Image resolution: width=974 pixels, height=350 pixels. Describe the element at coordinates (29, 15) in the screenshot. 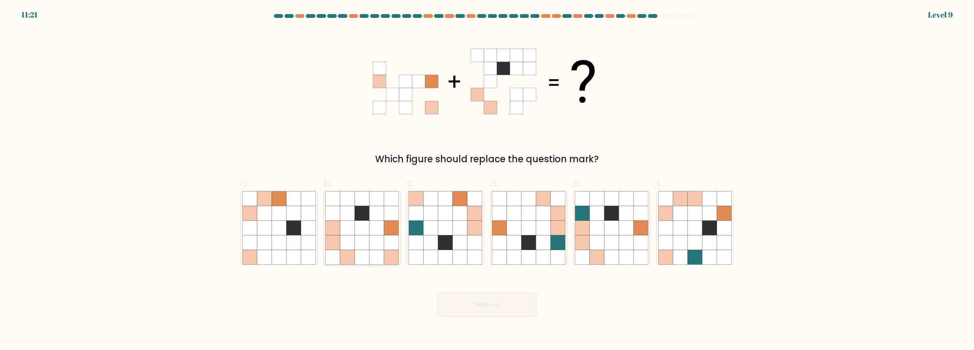

I see `div: 11:21` at that location.